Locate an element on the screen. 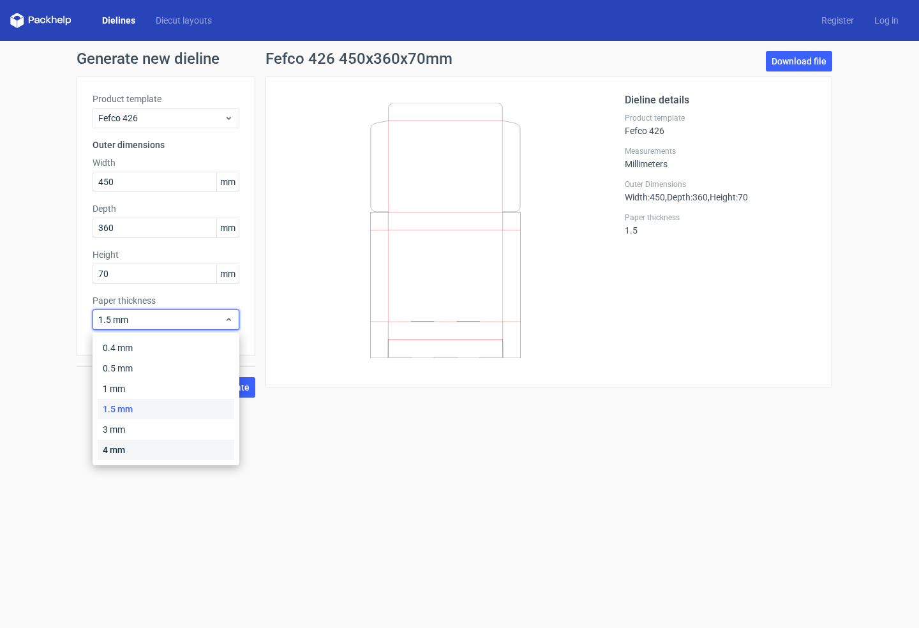  a: Dielines is located at coordinates (119, 20).